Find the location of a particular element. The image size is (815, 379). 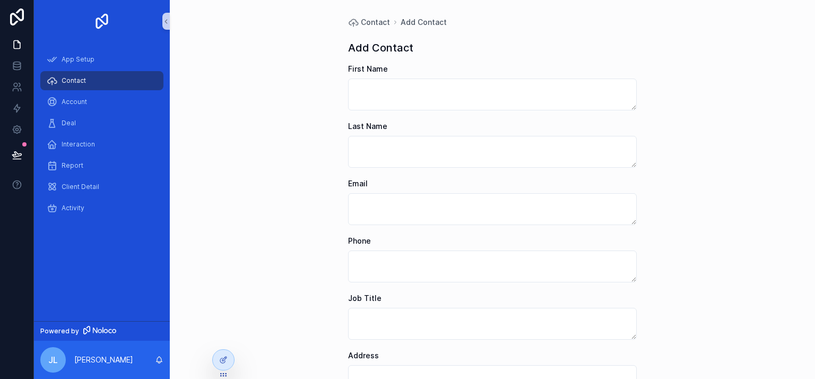

a: Interaction is located at coordinates (102, 144).